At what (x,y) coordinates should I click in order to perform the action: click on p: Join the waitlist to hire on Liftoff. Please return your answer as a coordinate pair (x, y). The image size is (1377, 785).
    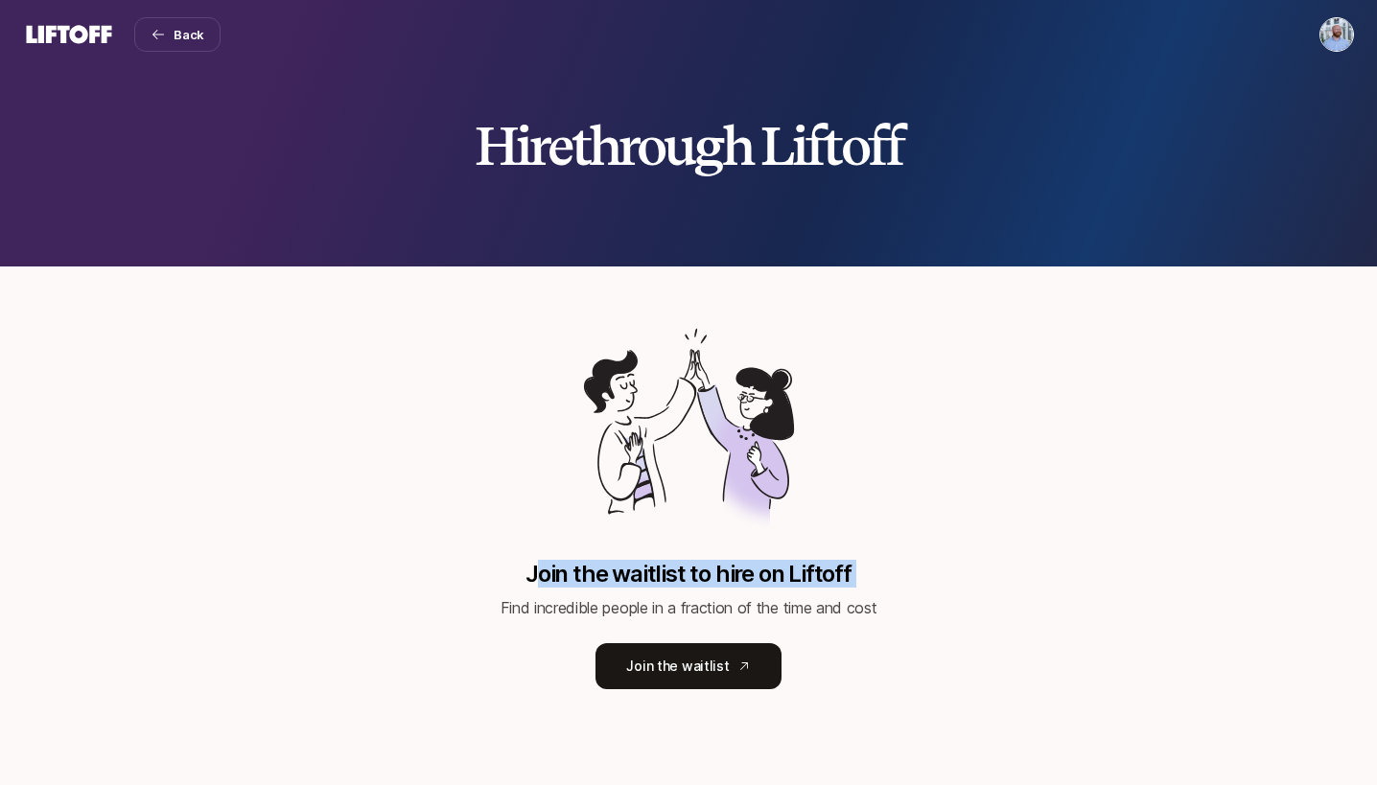
    Looking at the image, I should click on (689, 574).